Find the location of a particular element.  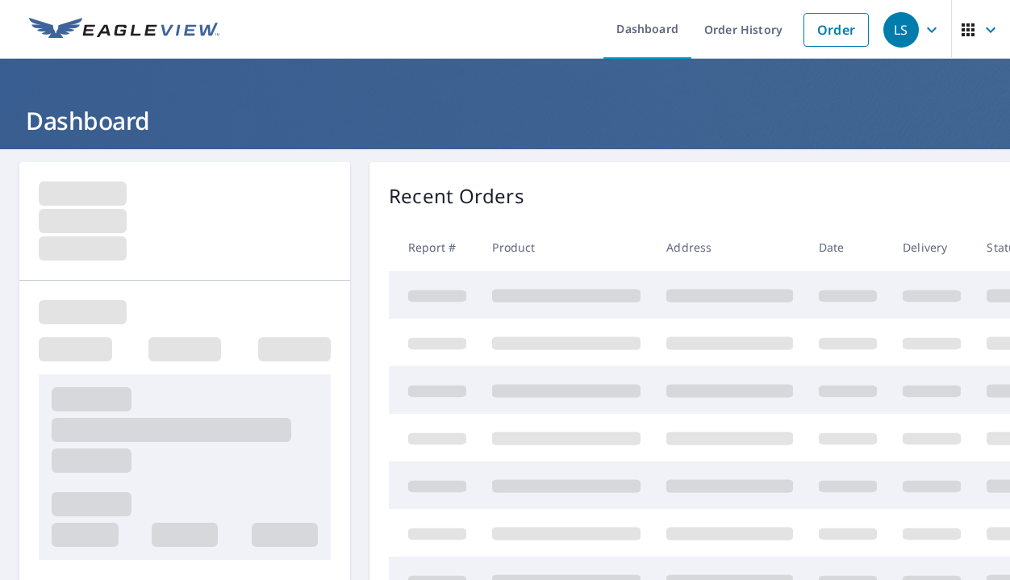

th: Report # is located at coordinates (434, 247).